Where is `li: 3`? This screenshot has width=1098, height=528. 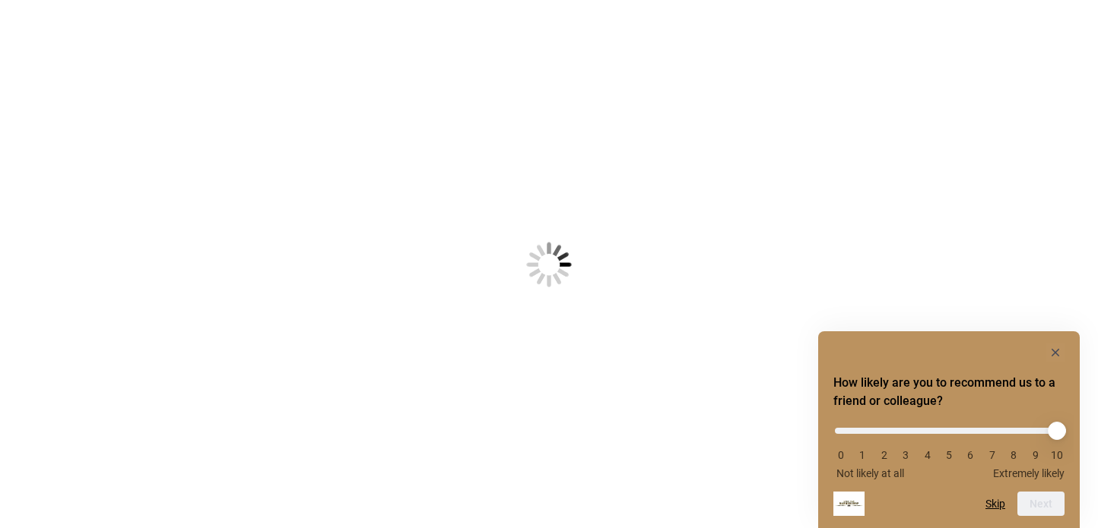 li: 3 is located at coordinates (906, 455).